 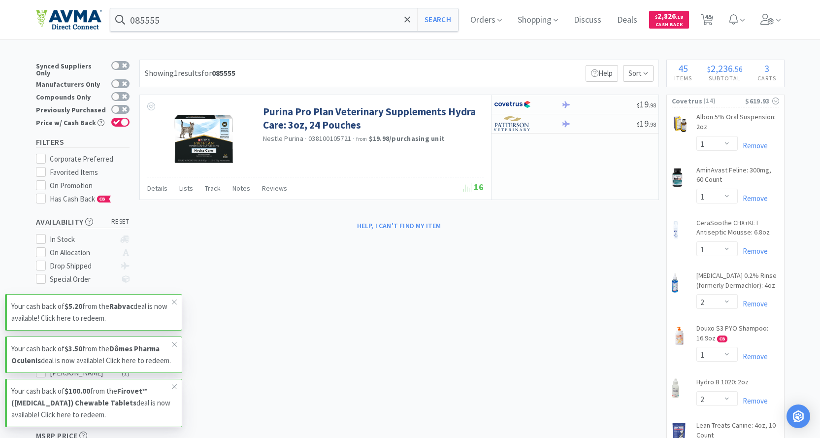 I want to click on strong: $19.98 / purchasing unit, so click(x=407, y=138).